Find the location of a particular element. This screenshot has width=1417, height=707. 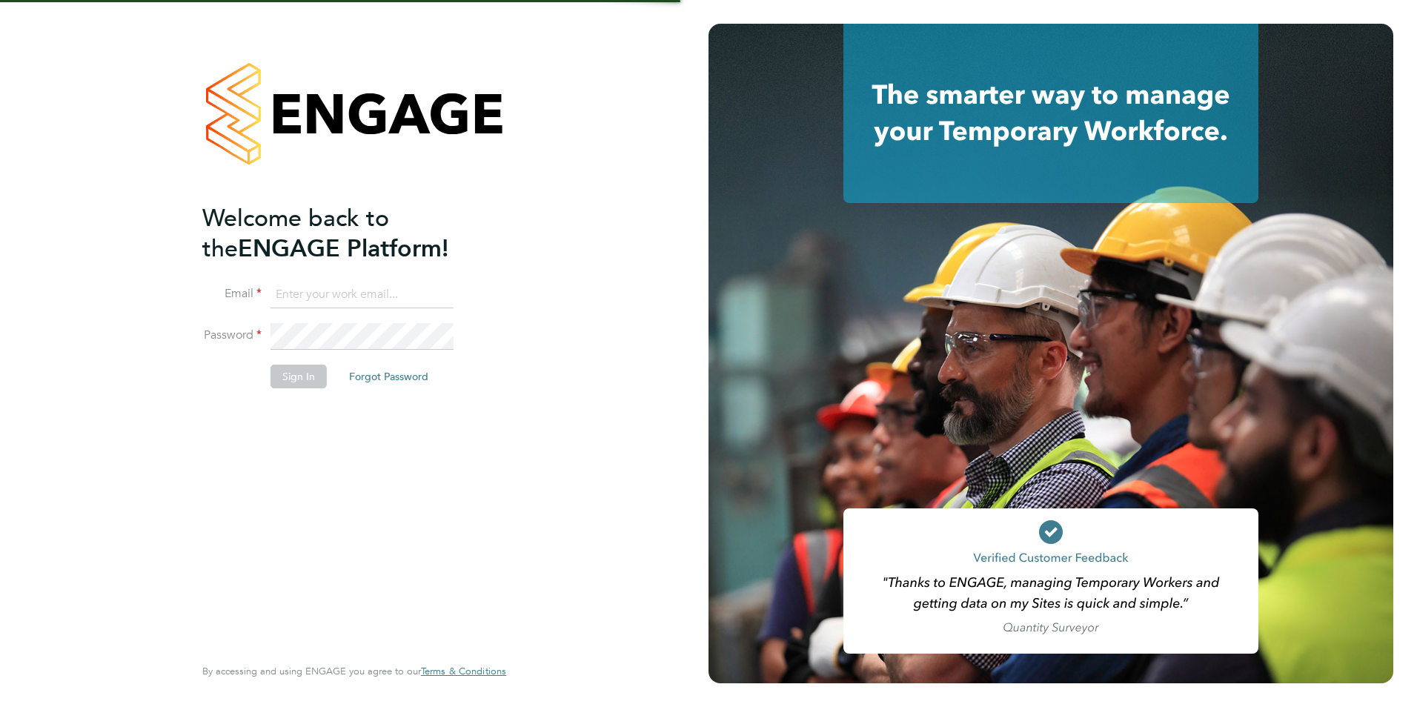

a: Terms & Conditions is located at coordinates (463, 672).